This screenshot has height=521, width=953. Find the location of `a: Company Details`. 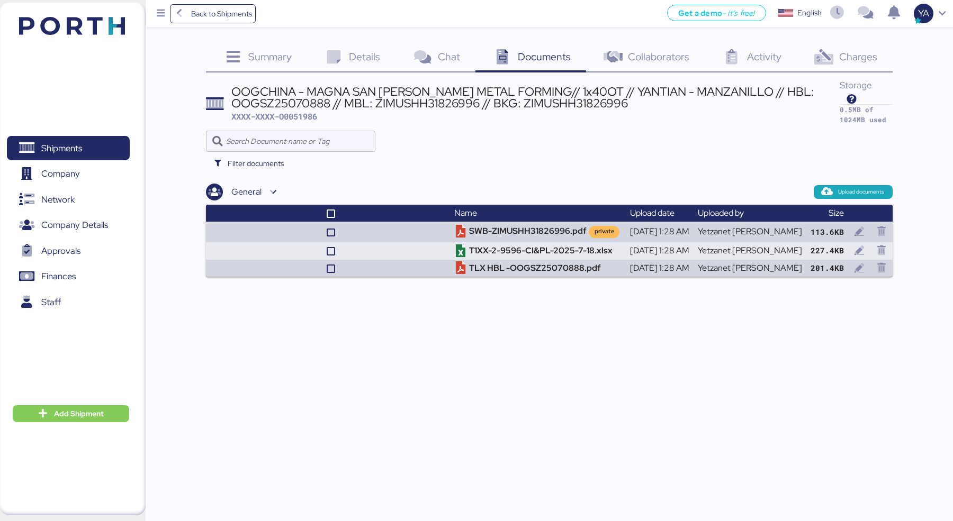

a: Company Details is located at coordinates (68, 225).